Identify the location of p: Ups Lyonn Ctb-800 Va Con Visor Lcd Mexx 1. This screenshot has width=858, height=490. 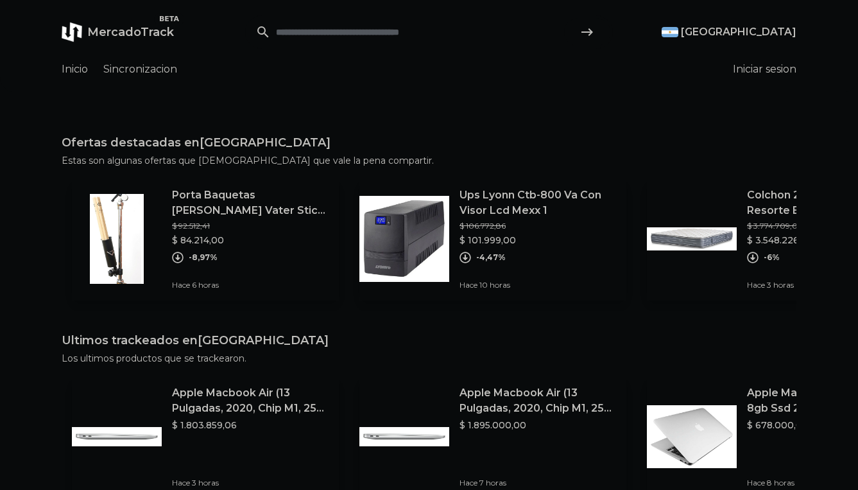
(538, 203).